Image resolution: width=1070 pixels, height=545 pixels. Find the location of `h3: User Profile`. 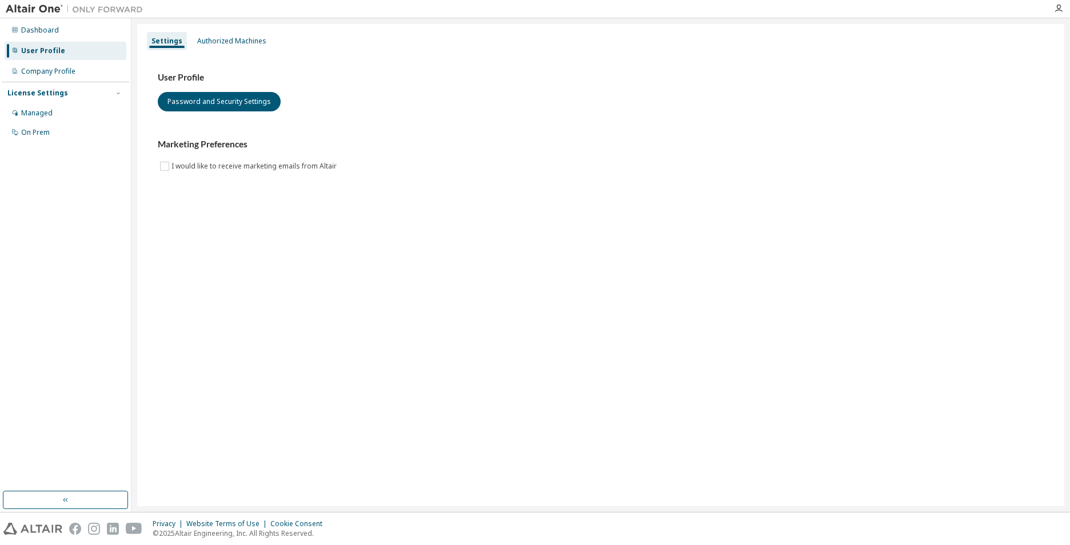

h3: User Profile is located at coordinates (601, 78).